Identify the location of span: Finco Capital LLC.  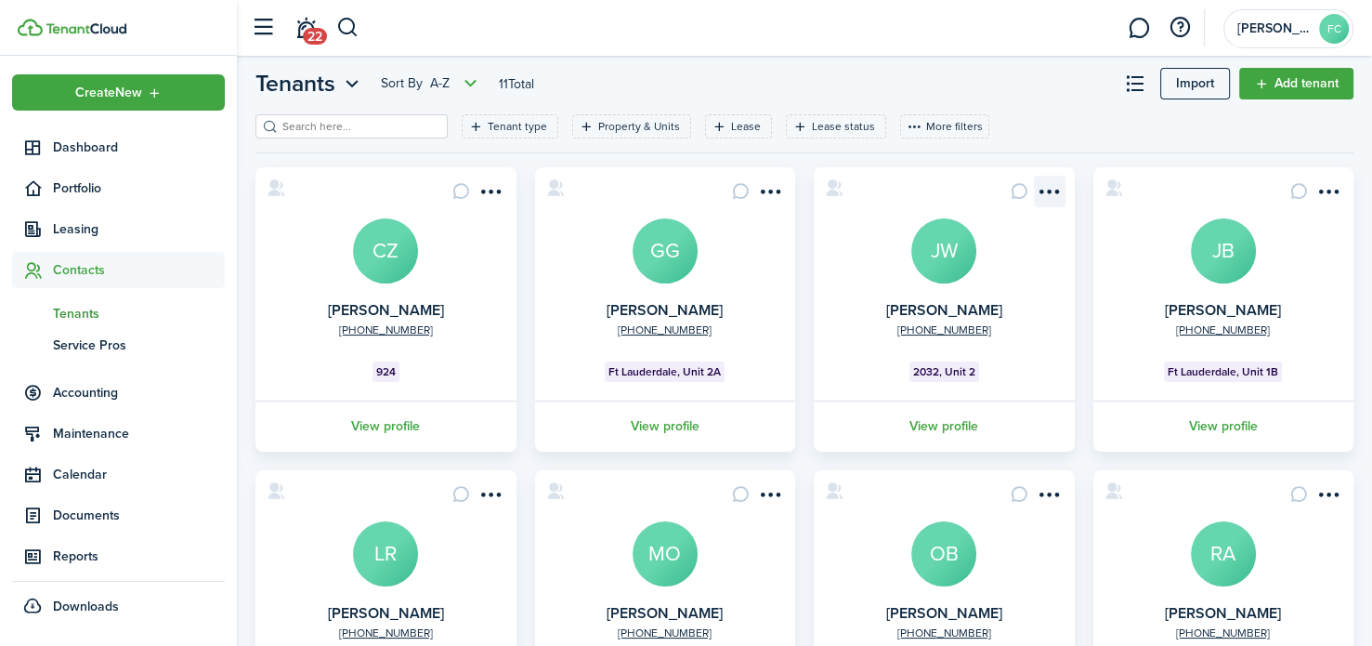
(1275, 29).